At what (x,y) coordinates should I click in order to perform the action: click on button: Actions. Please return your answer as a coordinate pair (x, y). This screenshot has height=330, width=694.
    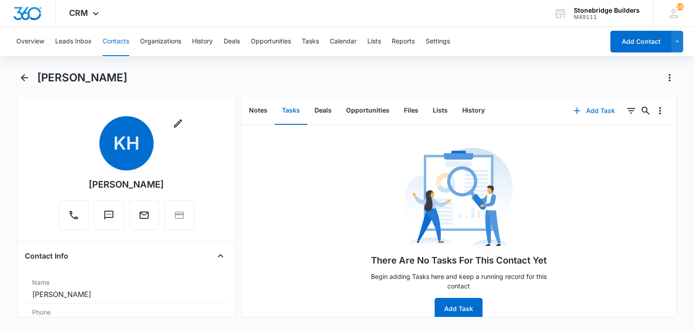
    Looking at the image, I should click on (670, 78).